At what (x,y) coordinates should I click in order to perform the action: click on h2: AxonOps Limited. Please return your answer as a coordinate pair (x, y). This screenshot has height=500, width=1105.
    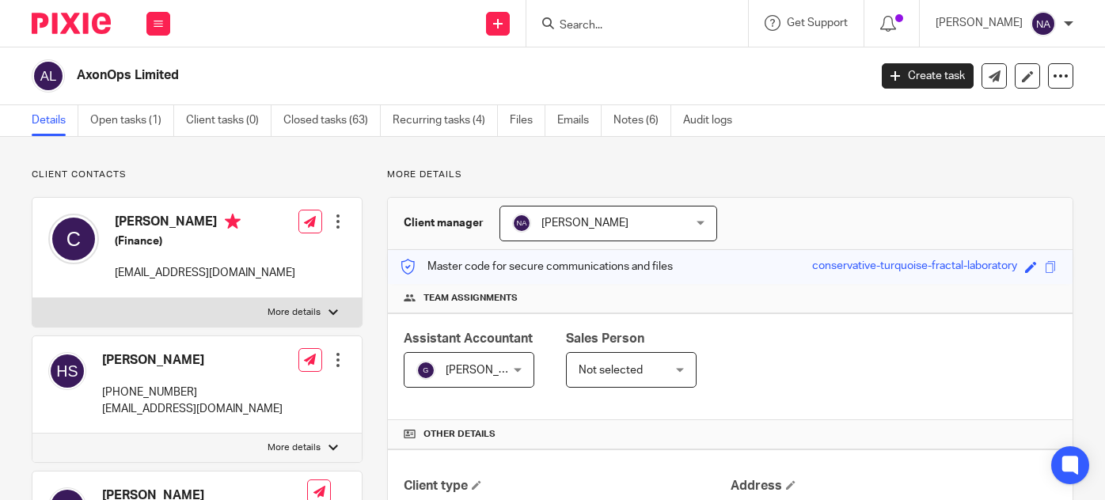
    Looking at the image, I should click on (389, 75).